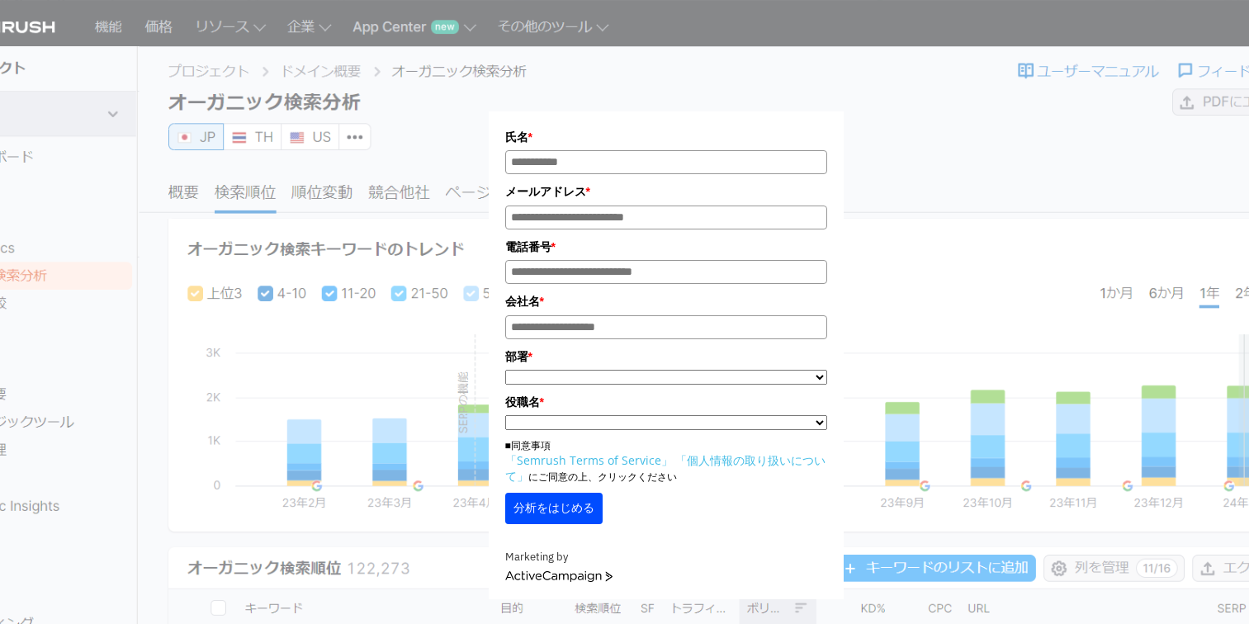  What do you see at coordinates (666, 461) in the screenshot?
I see `p: ■同意事項 にご同意の上、クリックください` at bounding box center [666, 461].